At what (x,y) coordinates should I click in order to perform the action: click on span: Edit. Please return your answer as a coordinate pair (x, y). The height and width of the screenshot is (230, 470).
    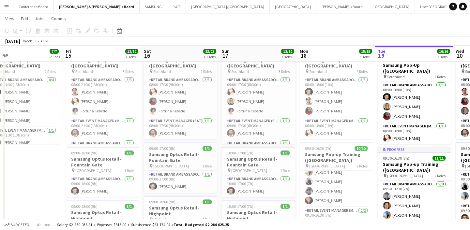
    Looking at the image, I should click on (24, 19).